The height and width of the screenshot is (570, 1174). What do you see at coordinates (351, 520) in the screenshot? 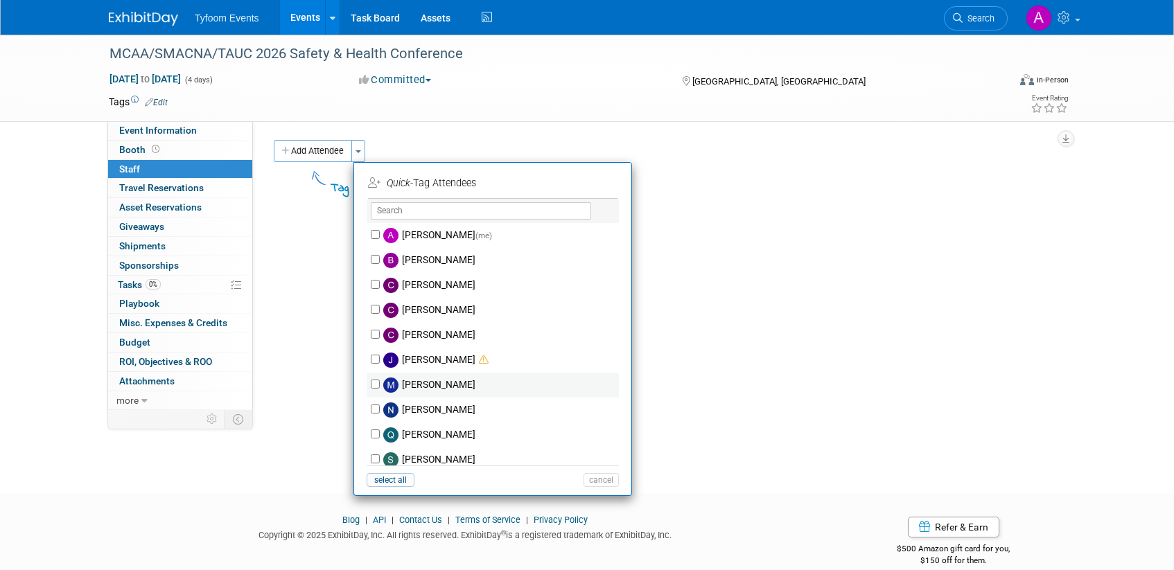
I see `a: Blog` at bounding box center [351, 520].